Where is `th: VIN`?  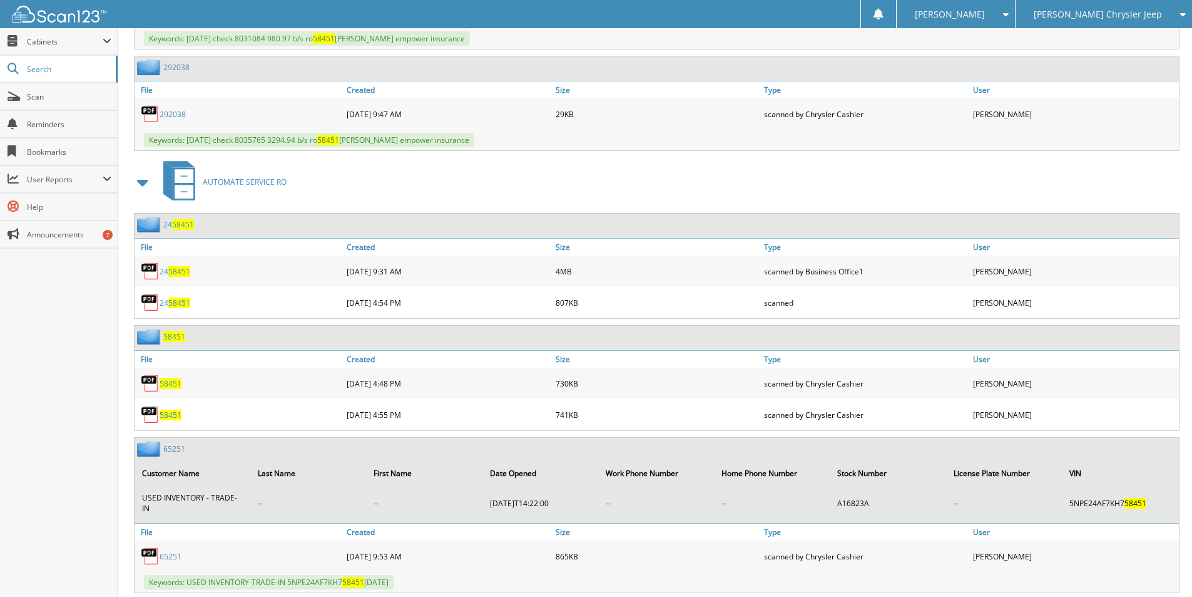
th: VIN is located at coordinates (1120, 473).